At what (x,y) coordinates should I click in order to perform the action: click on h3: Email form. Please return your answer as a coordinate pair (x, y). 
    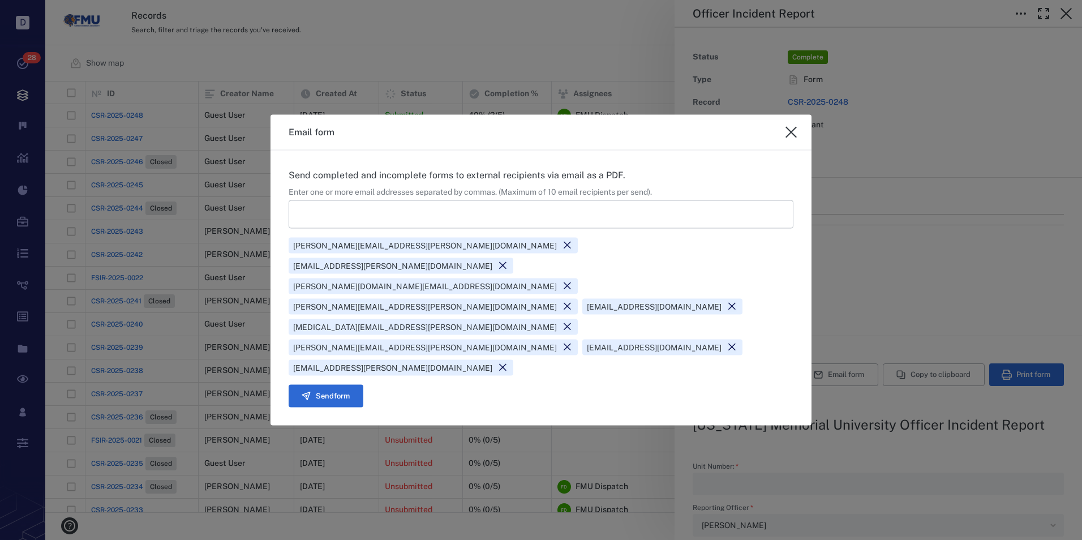
    Looking at the image, I should click on (311, 132).